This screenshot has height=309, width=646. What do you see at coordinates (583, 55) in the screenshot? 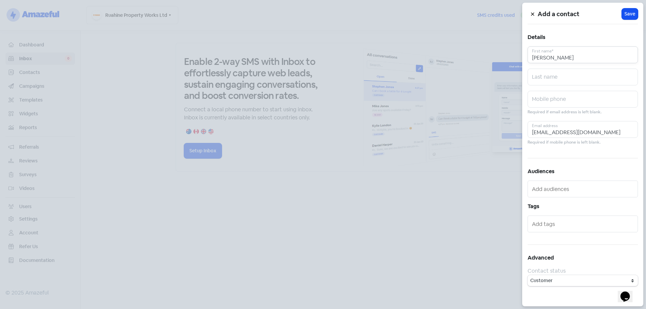
I see `input: First name` at bounding box center [583, 55].